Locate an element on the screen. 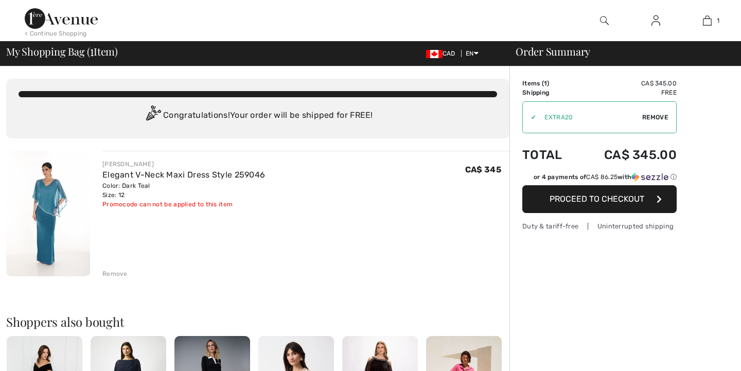  img: Sezzle is located at coordinates (650, 177).